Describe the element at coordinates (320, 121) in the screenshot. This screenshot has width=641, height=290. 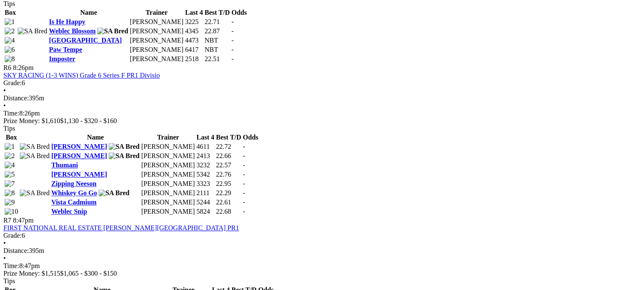
I see `div: Prize Money: $1,610` at that location.